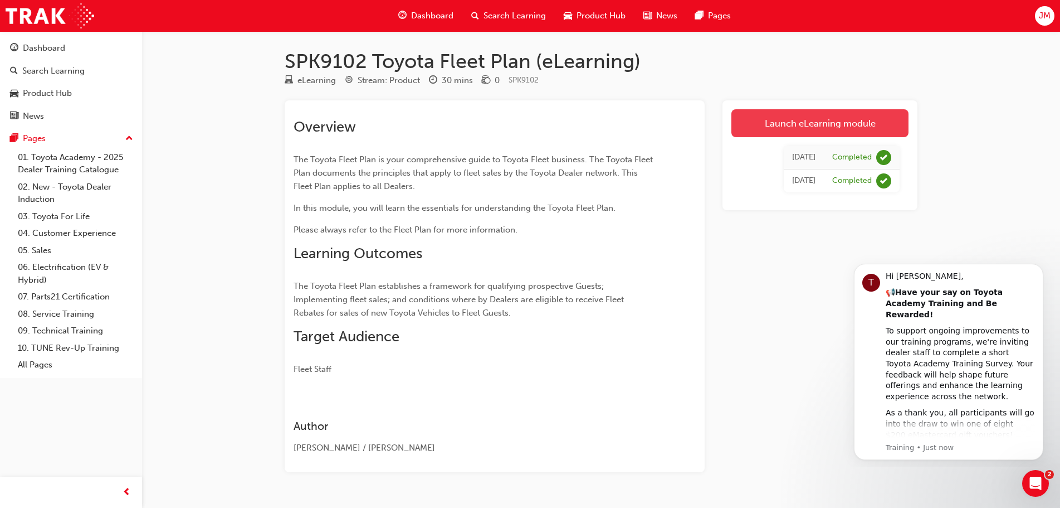  What do you see at coordinates (310, 80) in the screenshot?
I see `div: Type` at bounding box center [310, 80].